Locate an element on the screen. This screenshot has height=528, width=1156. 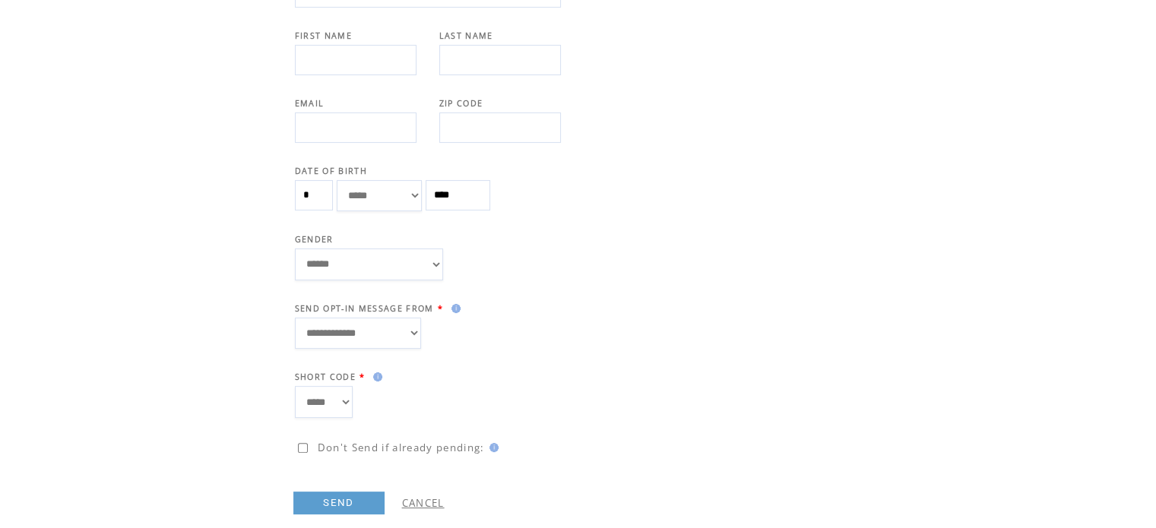
span: EMAIL is located at coordinates (309, 103).